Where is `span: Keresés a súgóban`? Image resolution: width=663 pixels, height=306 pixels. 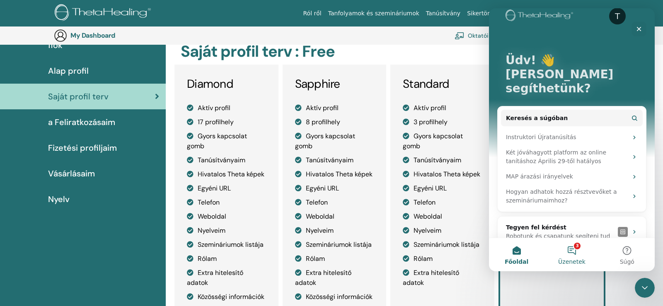
span: Keresés a súgóban is located at coordinates (48, 110).